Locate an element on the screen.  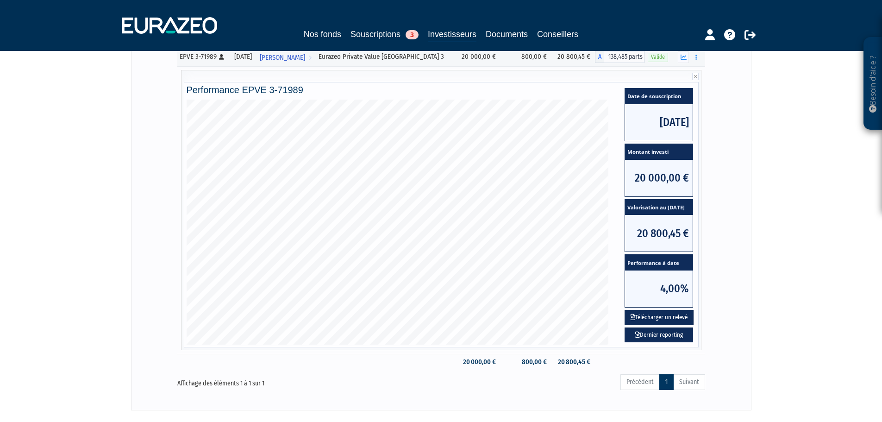
a: Documents is located at coordinates (506, 34).